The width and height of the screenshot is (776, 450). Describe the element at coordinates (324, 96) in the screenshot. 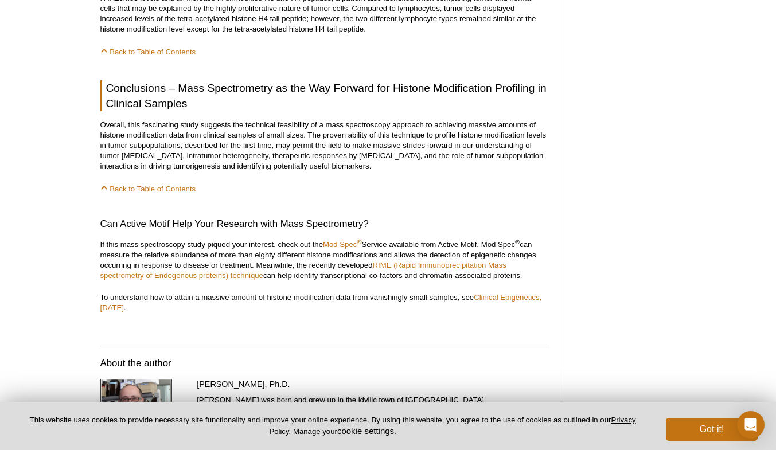

I see `h2: Conclusions – Mass Spectrometry as the Way Forward for Histone Modification Profiling in Clinical...` at that location.